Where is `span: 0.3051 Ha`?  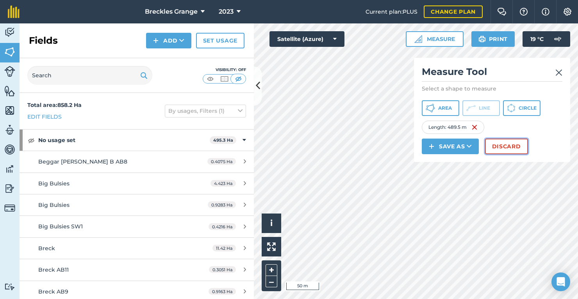 span: 0.3051 Ha is located at coordinates (222, 270).